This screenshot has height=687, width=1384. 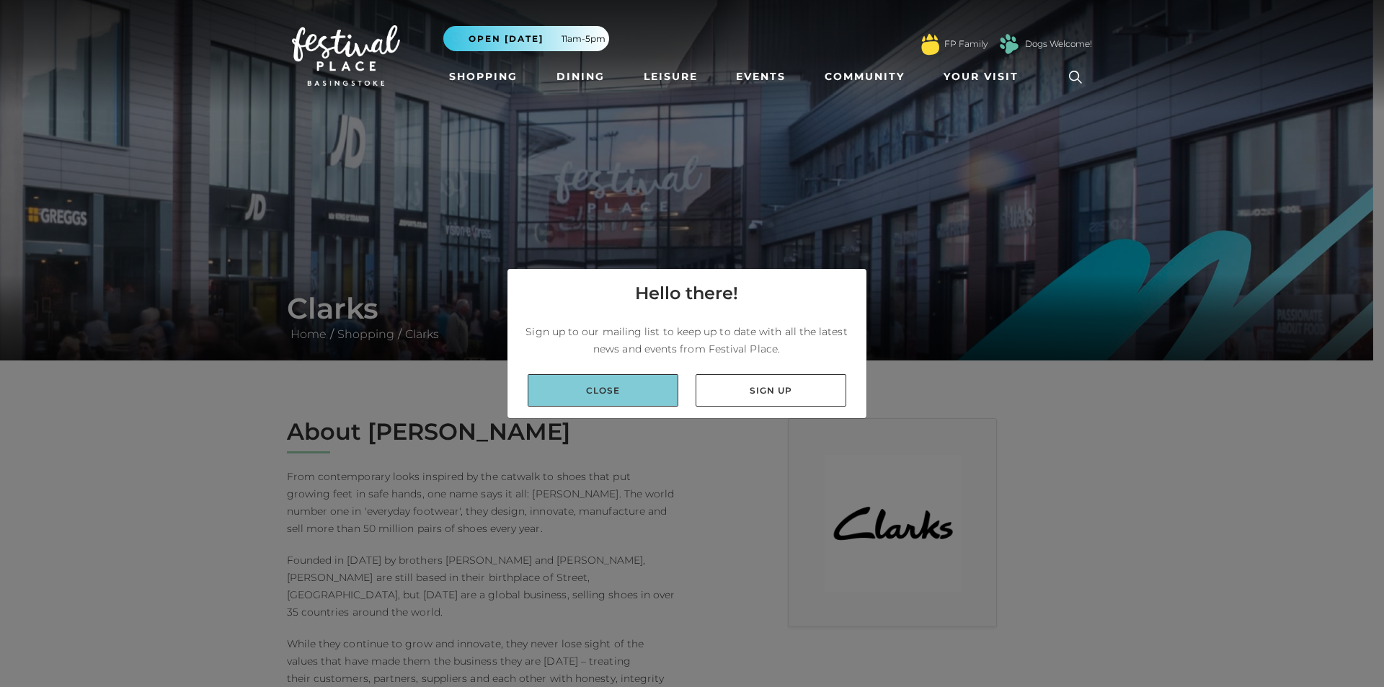 What do you see at coordinates (670, 76) in the screenshot?
I see `a: Leisure` at bounding box center [670, 76].